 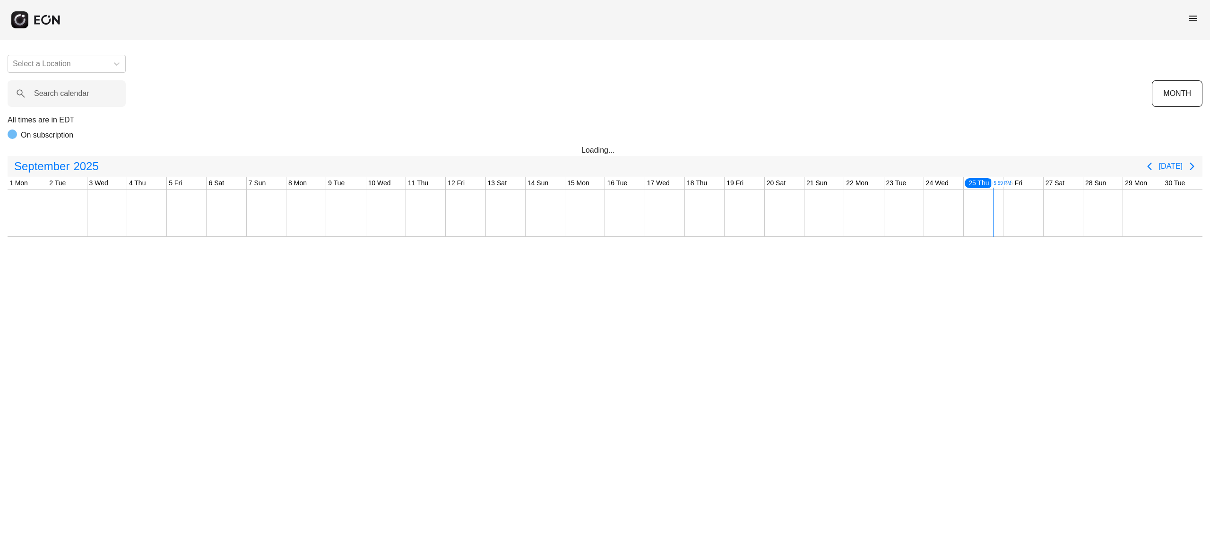 I want to click on div: 17 Wed, so click(x=658, y=183).